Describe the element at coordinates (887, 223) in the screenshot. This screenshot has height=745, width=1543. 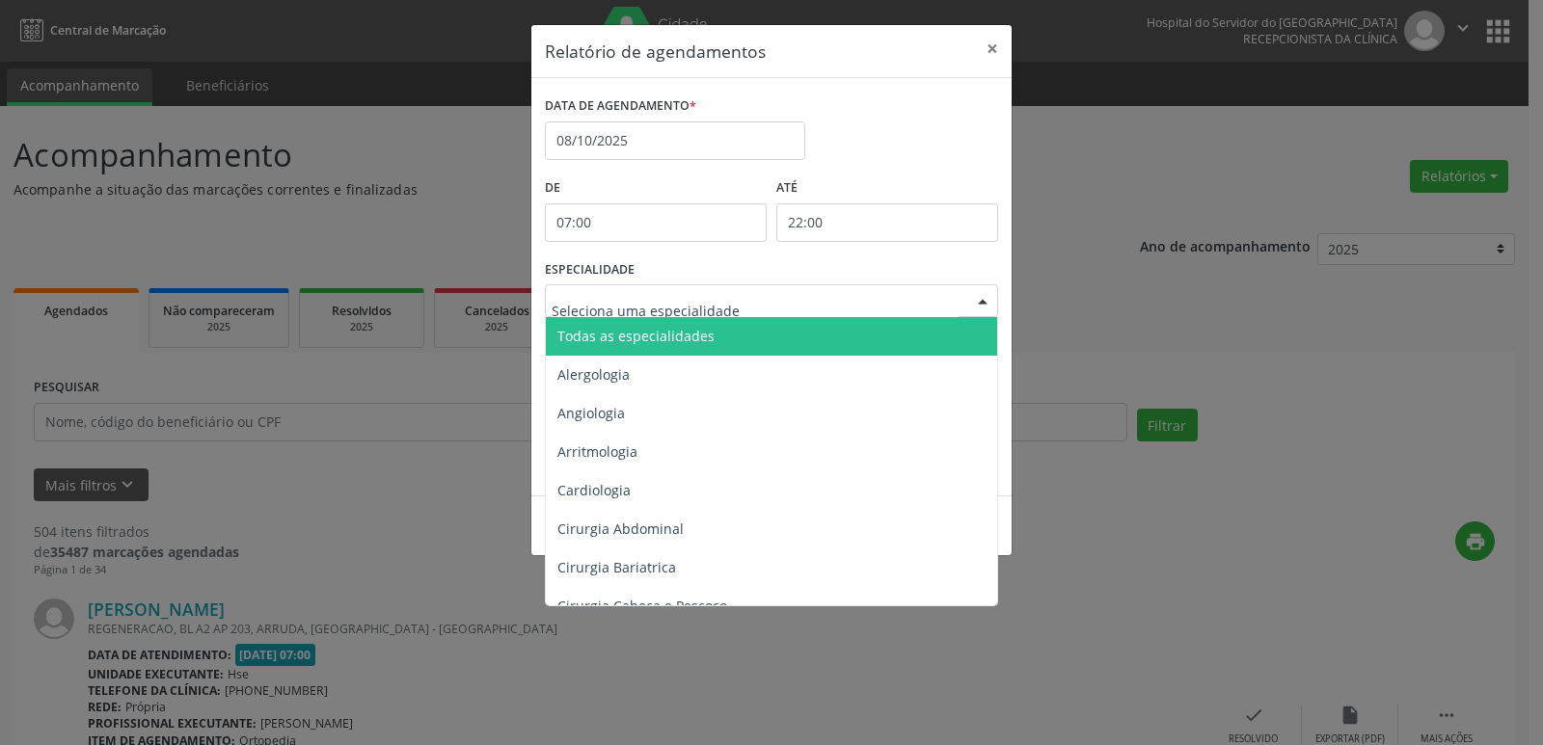
I see `input: Selecione o horário final` at that location.